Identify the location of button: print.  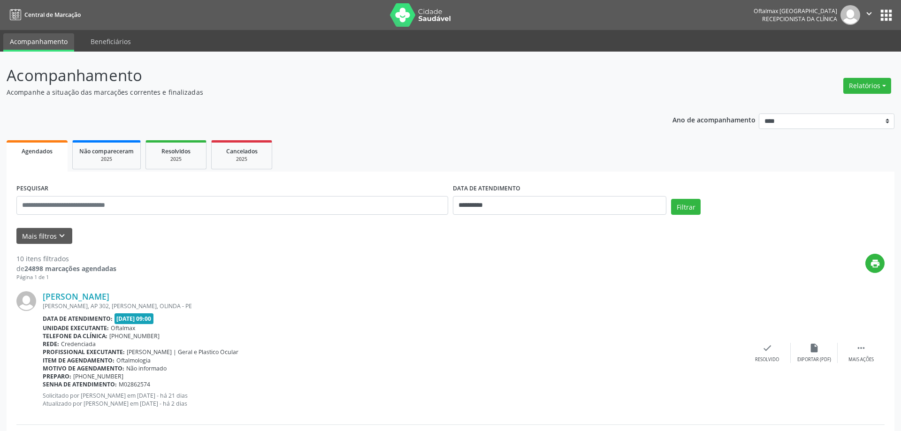
(875, 263).